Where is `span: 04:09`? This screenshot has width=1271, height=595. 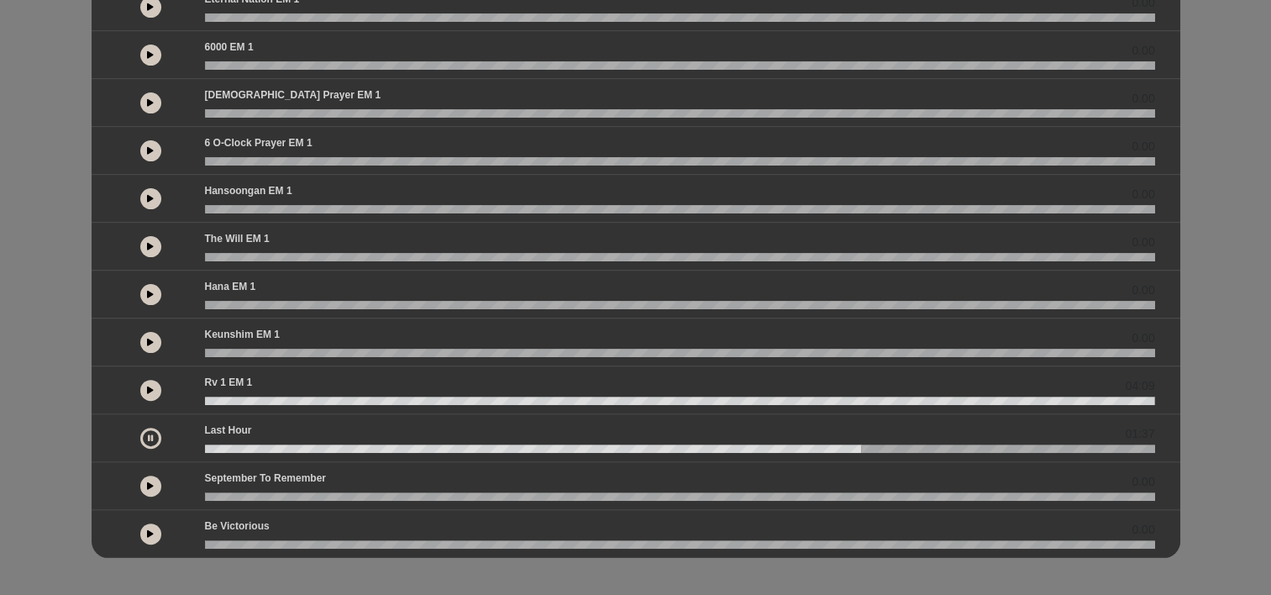
span: 04:09 is located at coordinates (1139, 386).